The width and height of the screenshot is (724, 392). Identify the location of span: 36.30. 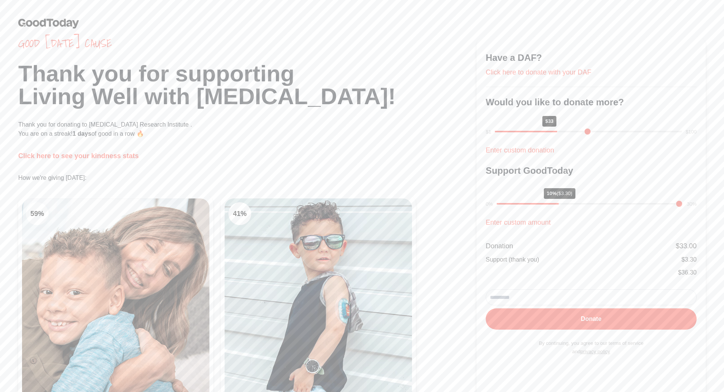
(689, 272).